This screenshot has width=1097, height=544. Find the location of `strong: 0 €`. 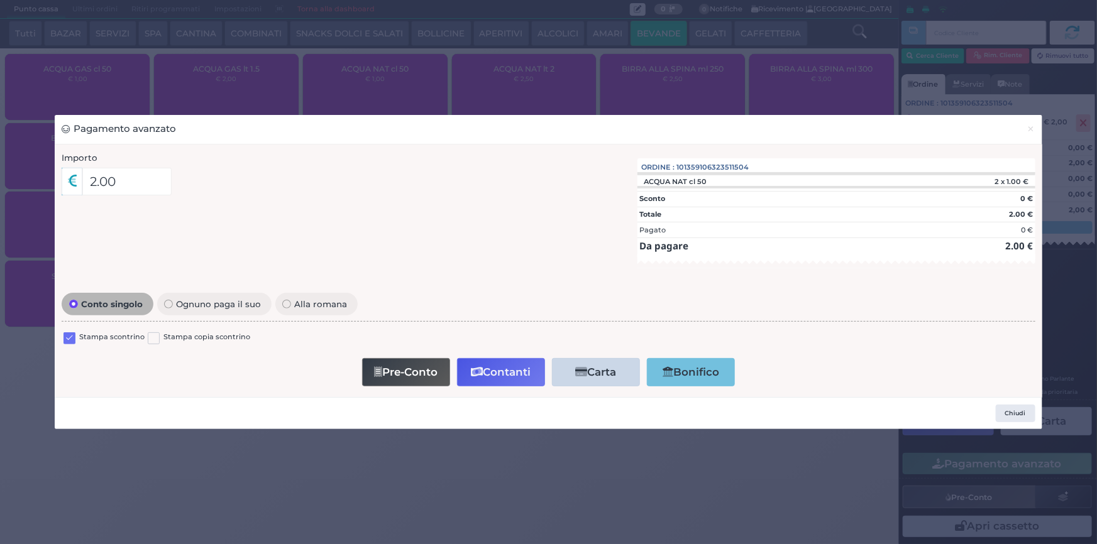

strong: 0 € is located at coordinates (1027, 199).